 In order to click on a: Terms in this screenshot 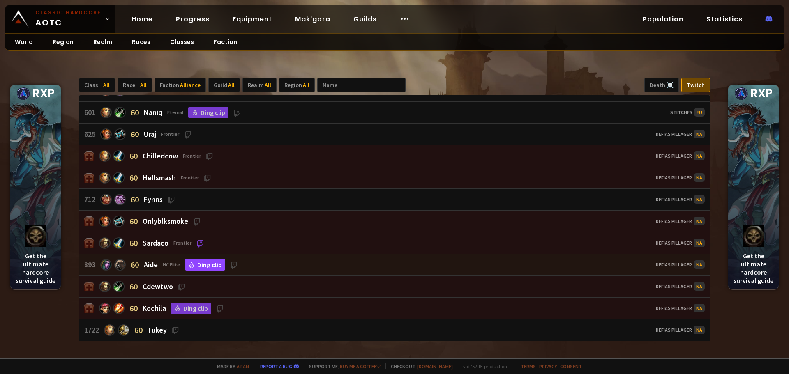, I will do `click(528, 366)`.